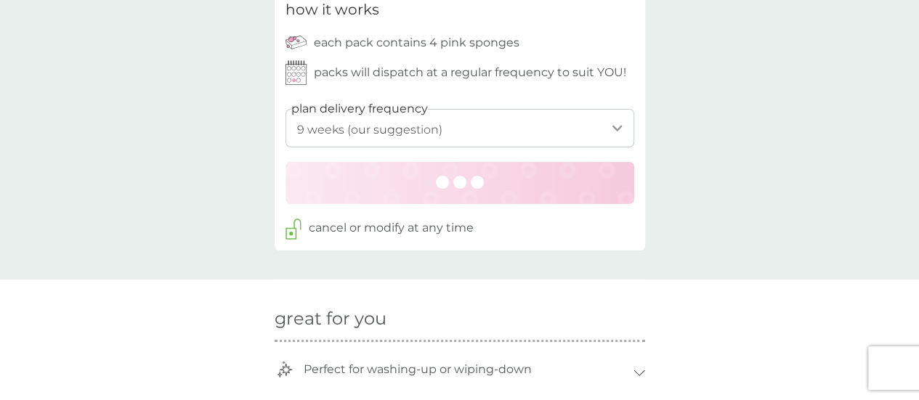 The image size is (919, 400). What do you see at coordinates (391, 228) in the screenshot?
I see `p: cancel or modify at any time` at bounding box center [391, 228].